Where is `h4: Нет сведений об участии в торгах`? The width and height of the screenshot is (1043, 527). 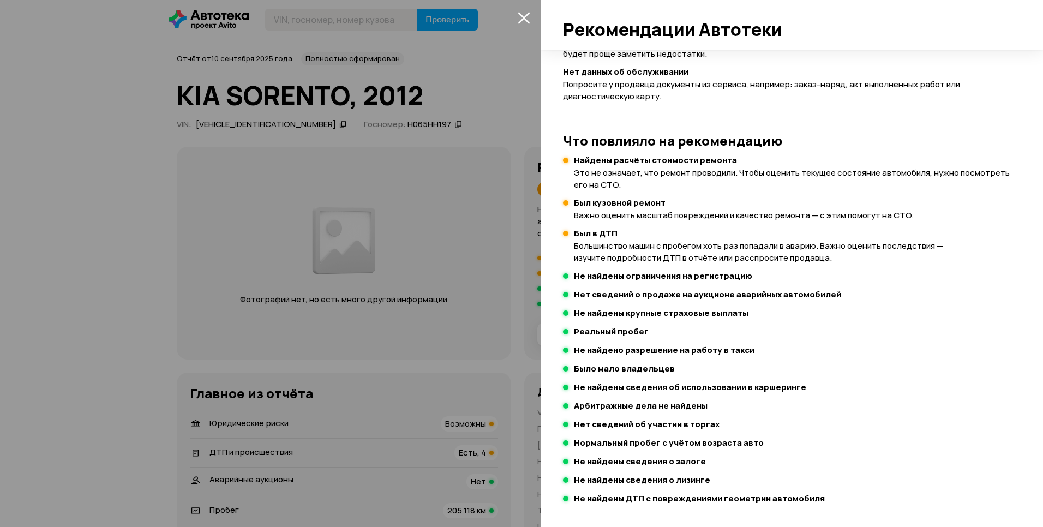
h4: Нет сведений об участии в торгах is located at coordinates (646, 424).